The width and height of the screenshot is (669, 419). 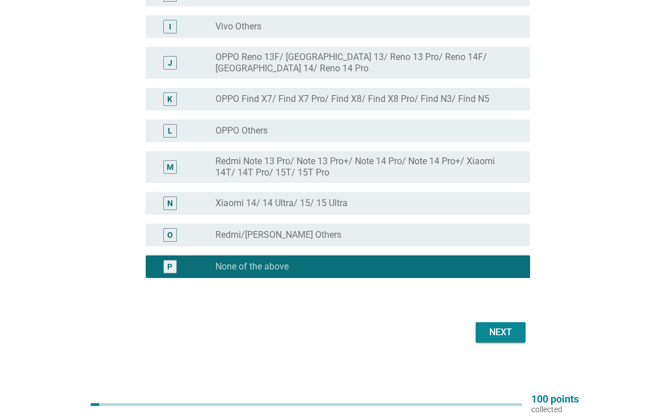 What do you see at coordinates (363, 167) in the screenshot?
I see `label: Redmi Note 13 Pro/ Note 13 Pro+/ Note 14 Pro/ Note 14 Pro+/ Xiaomi 14T/ 14T Pro/ 15T/ 15T Pro` at bounding box center [363, 167].